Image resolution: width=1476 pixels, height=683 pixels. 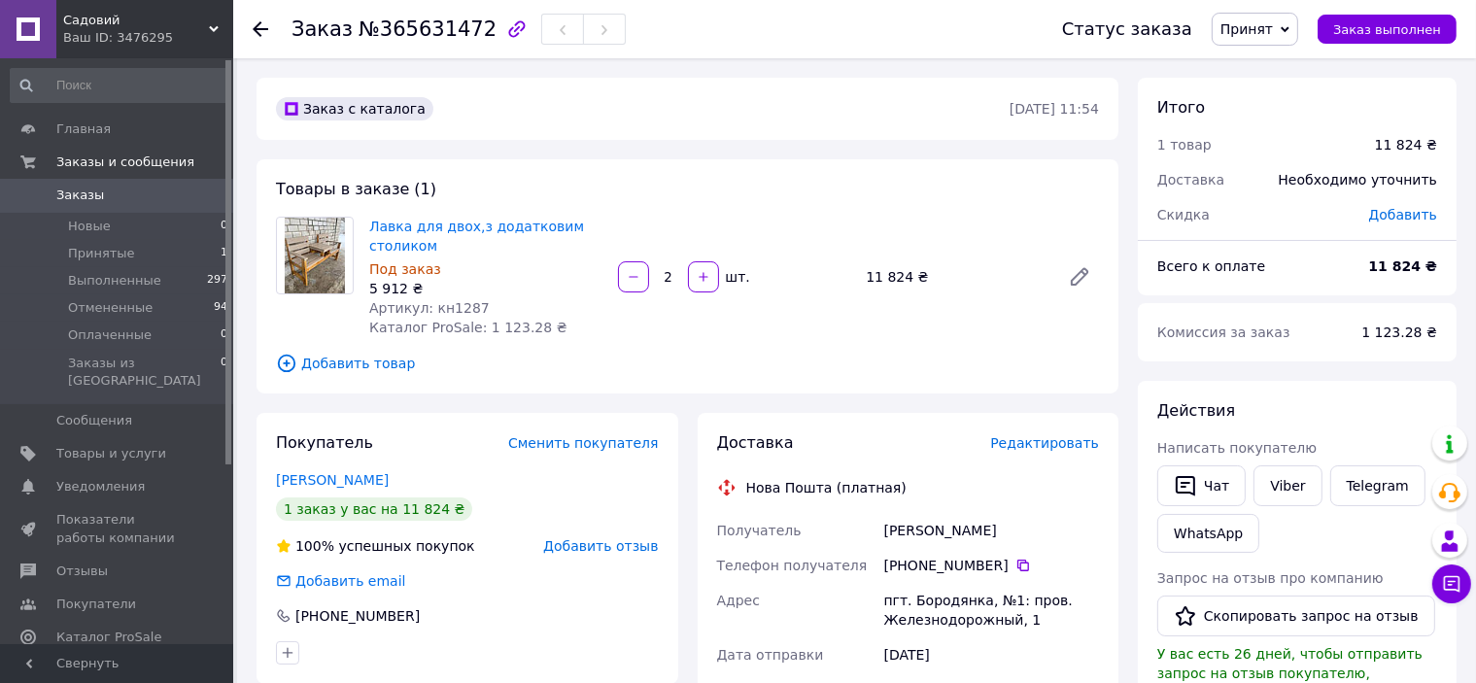 I want to click on img: Лавка для двох,з додатковим столиком, so click(x=314, y=256).